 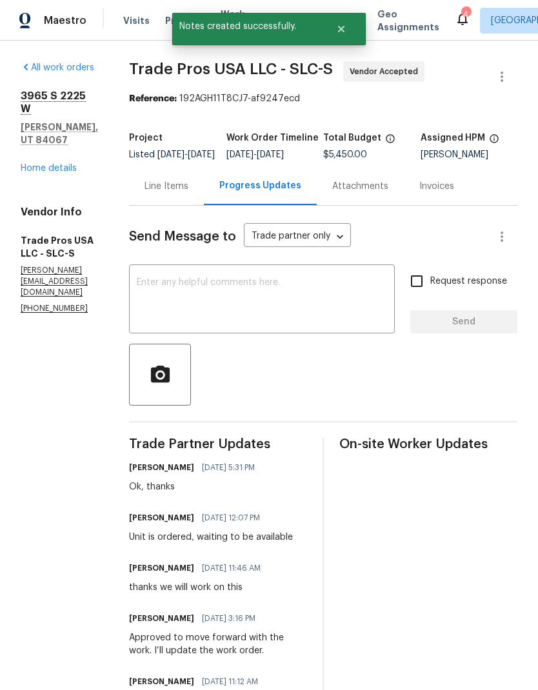 I want to click on span: Request response, so click(x=468, y=281).